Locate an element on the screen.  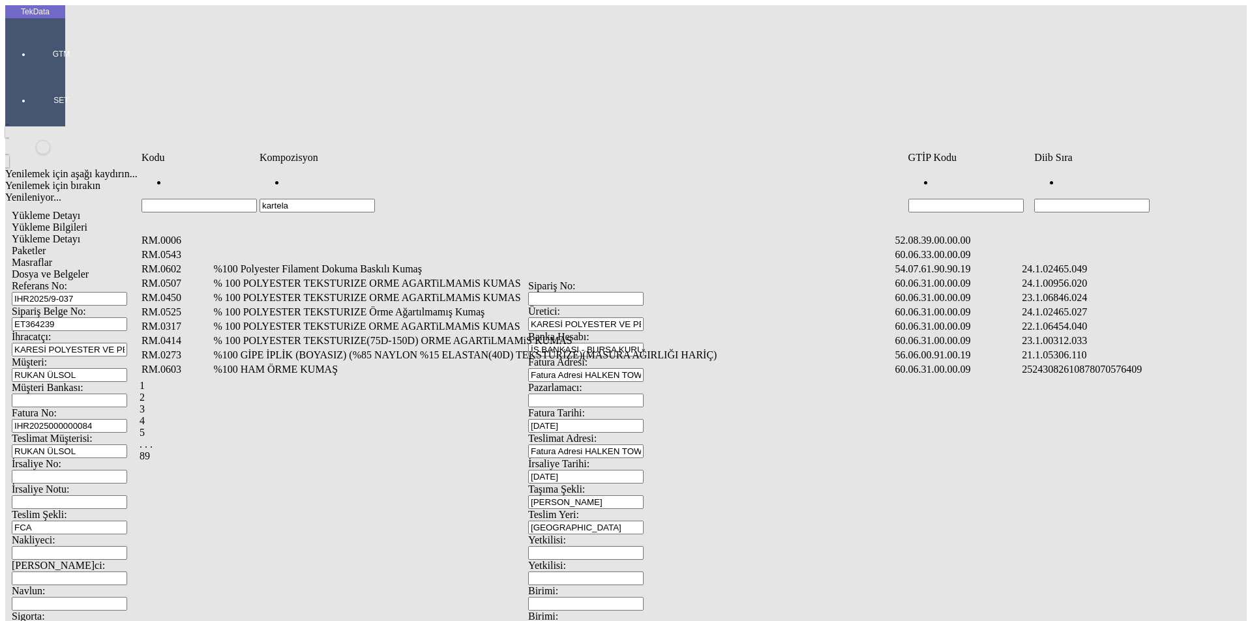
div: Page 1 is located at coordinates (683, 386).